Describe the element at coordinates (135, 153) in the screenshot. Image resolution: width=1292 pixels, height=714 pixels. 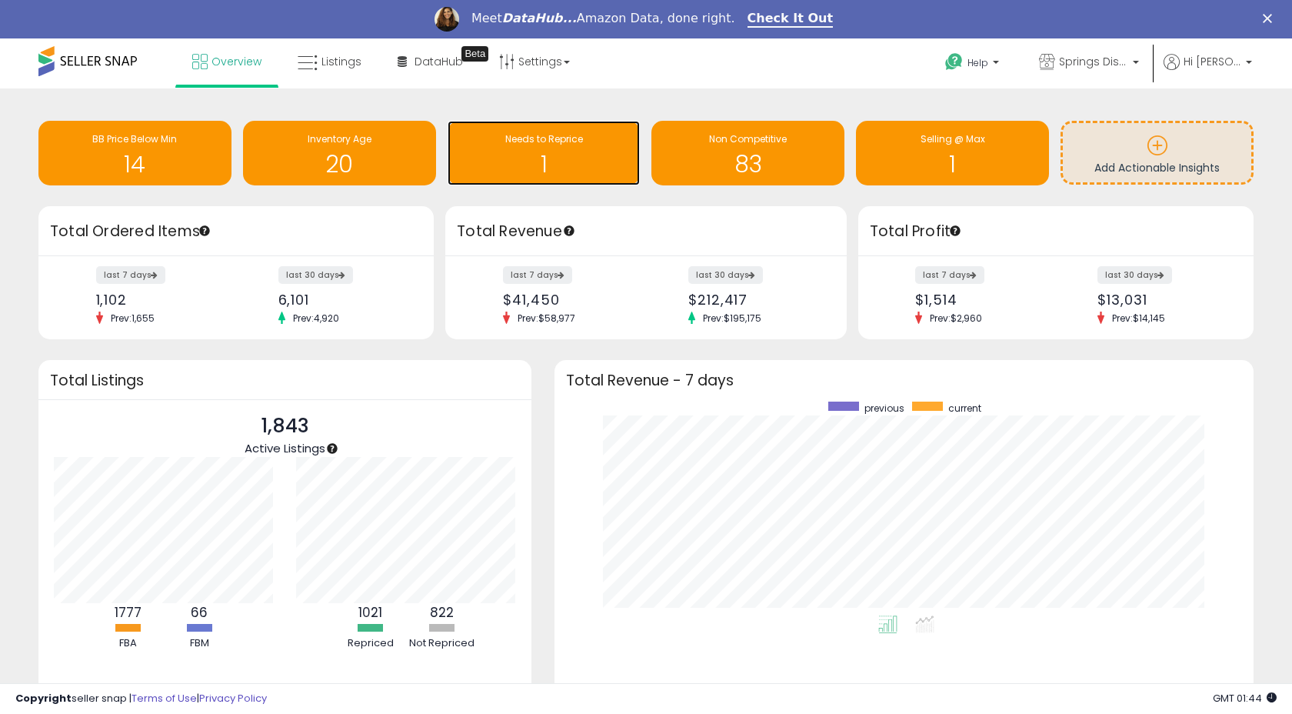
I see `a: BB Price Below Min 14` at that location.